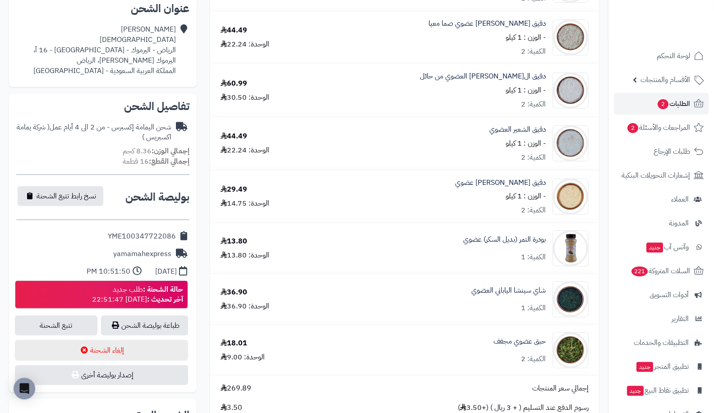 Image resolution: width=714 pixels, height=413 pixels. I want to click on h2: بوليصة الشحن, so click(157, 197).